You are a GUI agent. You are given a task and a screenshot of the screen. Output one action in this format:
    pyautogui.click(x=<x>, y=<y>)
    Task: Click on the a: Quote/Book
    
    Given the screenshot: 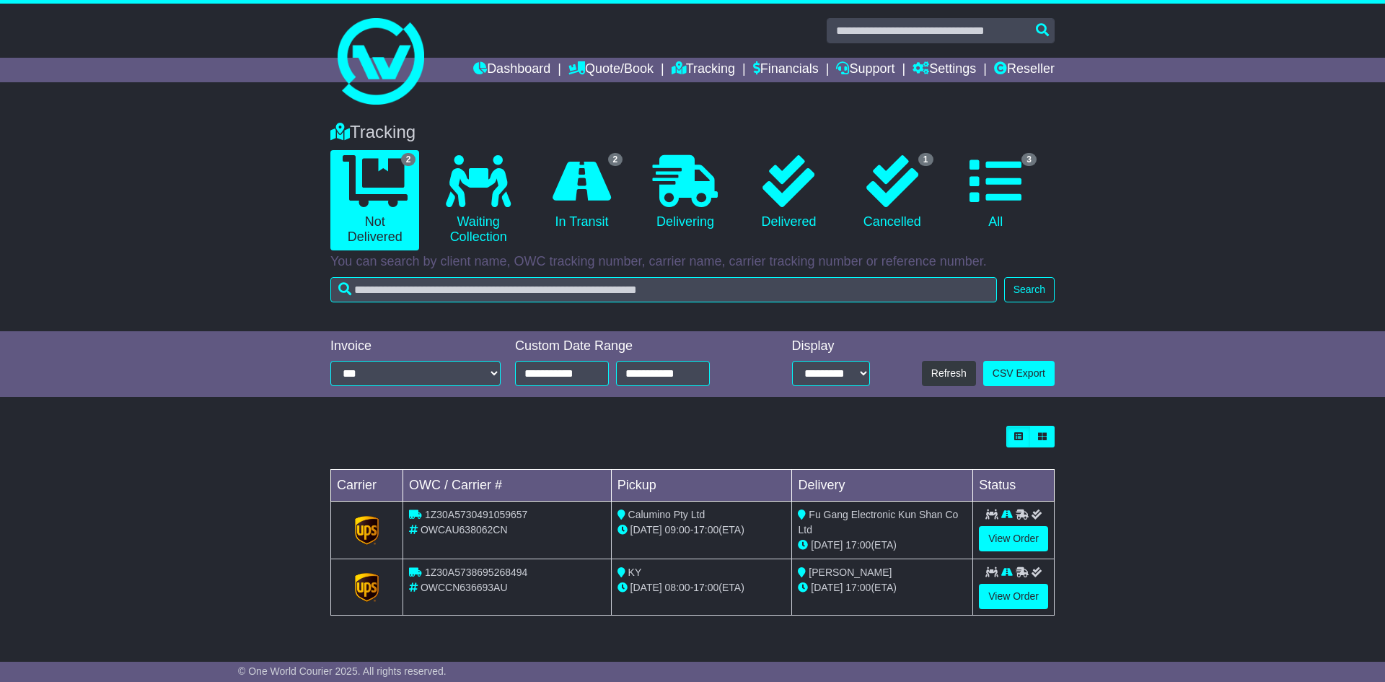 What is the action you would take?
    pyautogui.click(x=611, y=70)
    